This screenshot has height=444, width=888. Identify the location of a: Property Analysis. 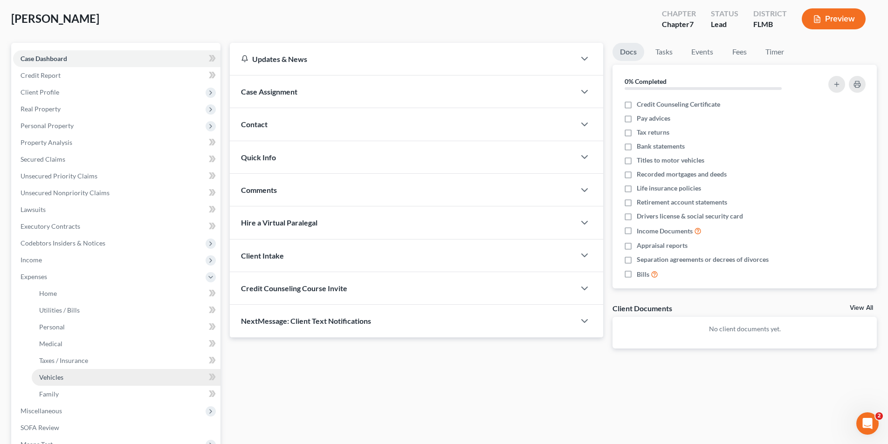
(117, 143).